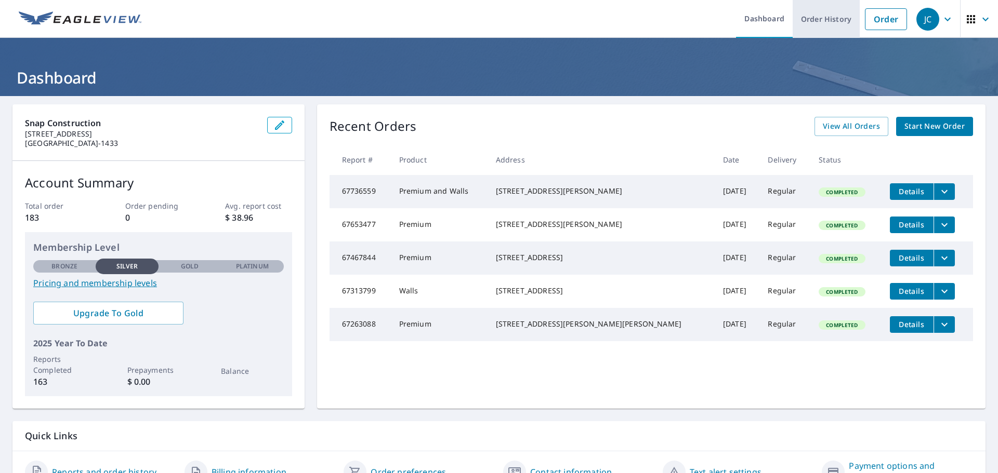 The height and width of the screenshot is (473, 998). I want to click on td: 67263088, so click(360, 325).